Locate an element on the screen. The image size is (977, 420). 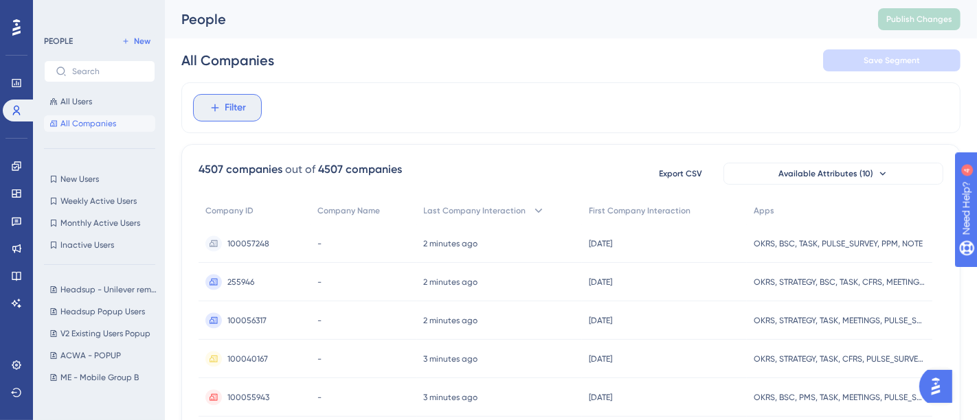
span: Company ID is located at coordinates (229, 211).